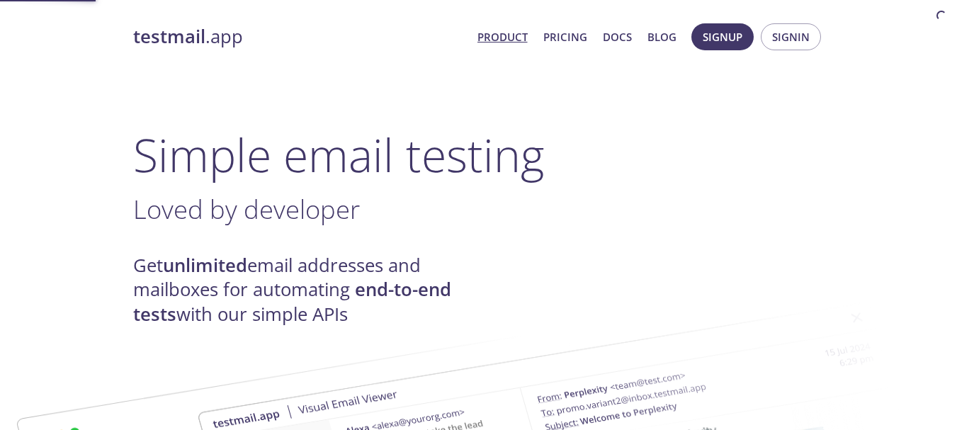  What do you see at coordinates (479, 154) in the screenshot?
I see `h1: Simple email testing` at bounding box center [479, 154].